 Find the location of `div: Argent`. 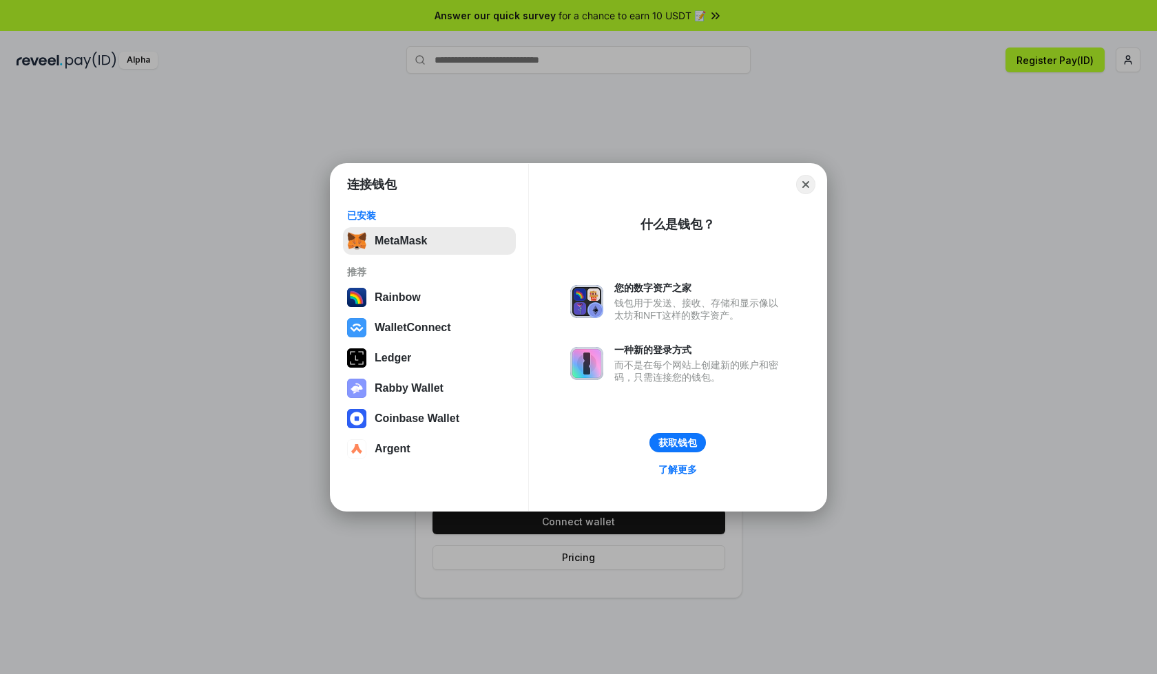

div: Argent is located at coordinates (393, 449).